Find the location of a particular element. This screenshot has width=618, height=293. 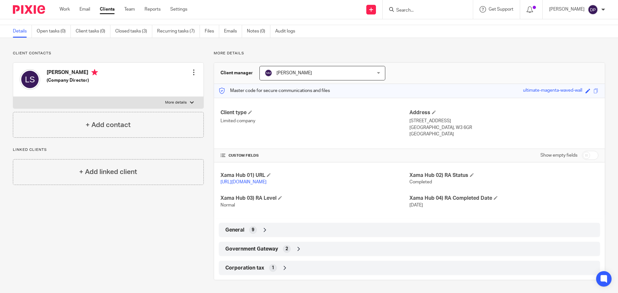

div: ultimate-magenta-waved-wall is located at coordinates (553, 91).